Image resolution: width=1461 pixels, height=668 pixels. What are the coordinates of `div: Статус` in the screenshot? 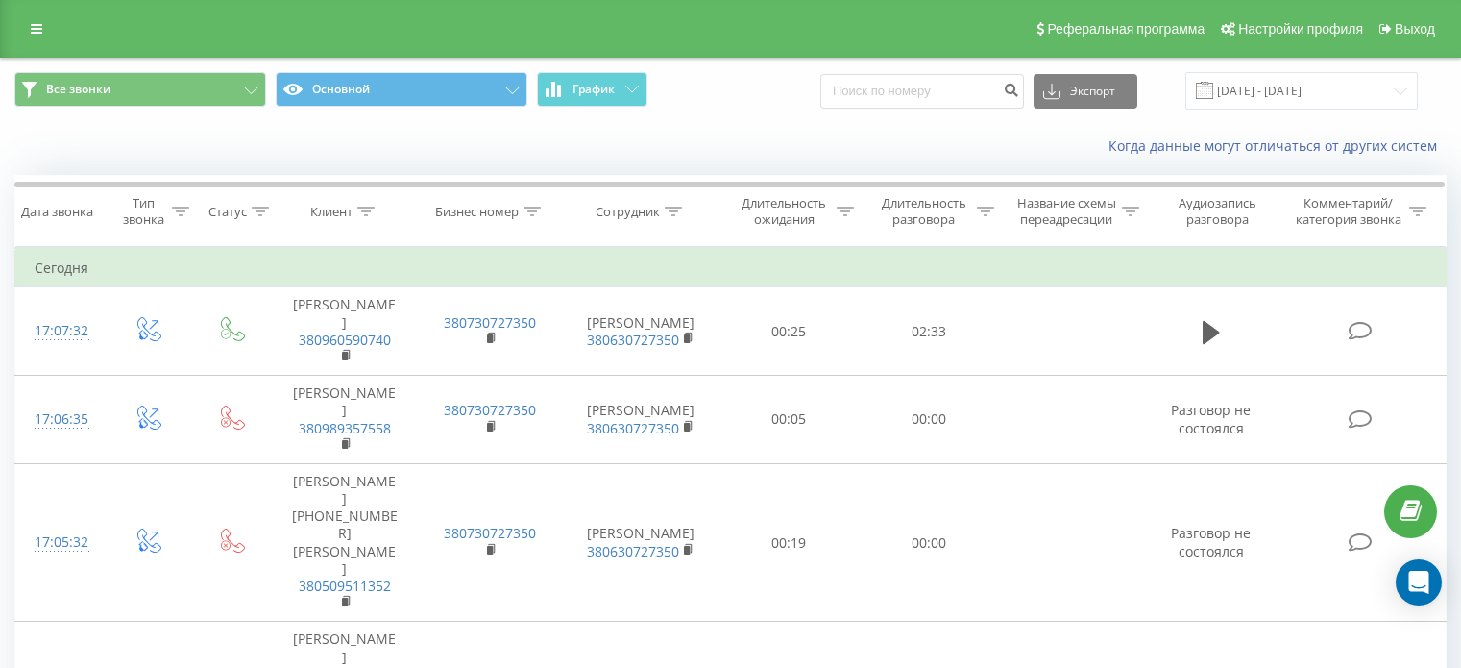 It's located at (228, 211).